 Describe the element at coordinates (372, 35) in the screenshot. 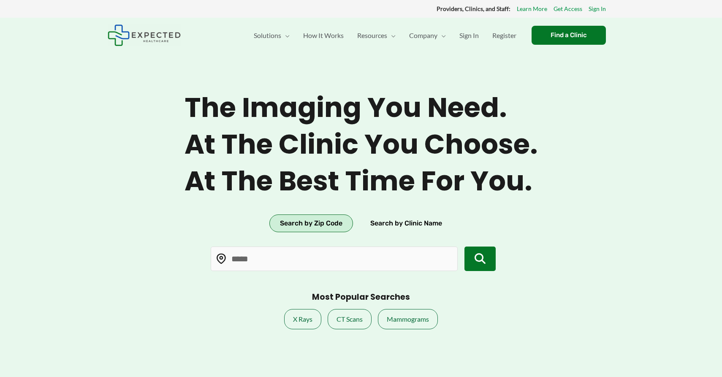

I see `span: Resources` at that location.